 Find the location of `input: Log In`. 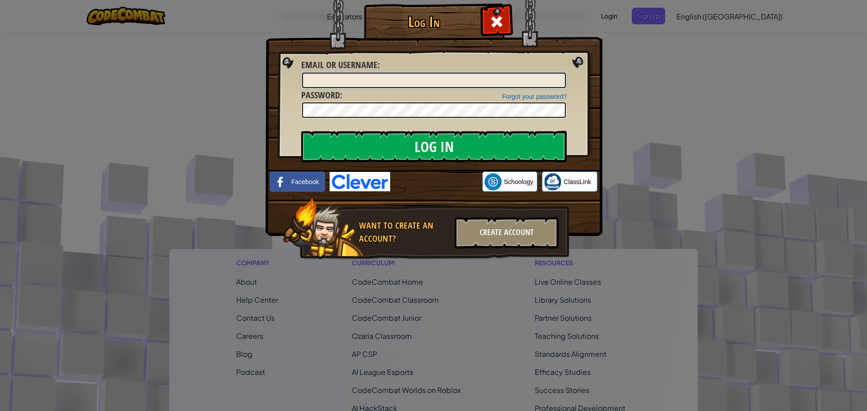

input: Log In is located at coordinates (434, 147).